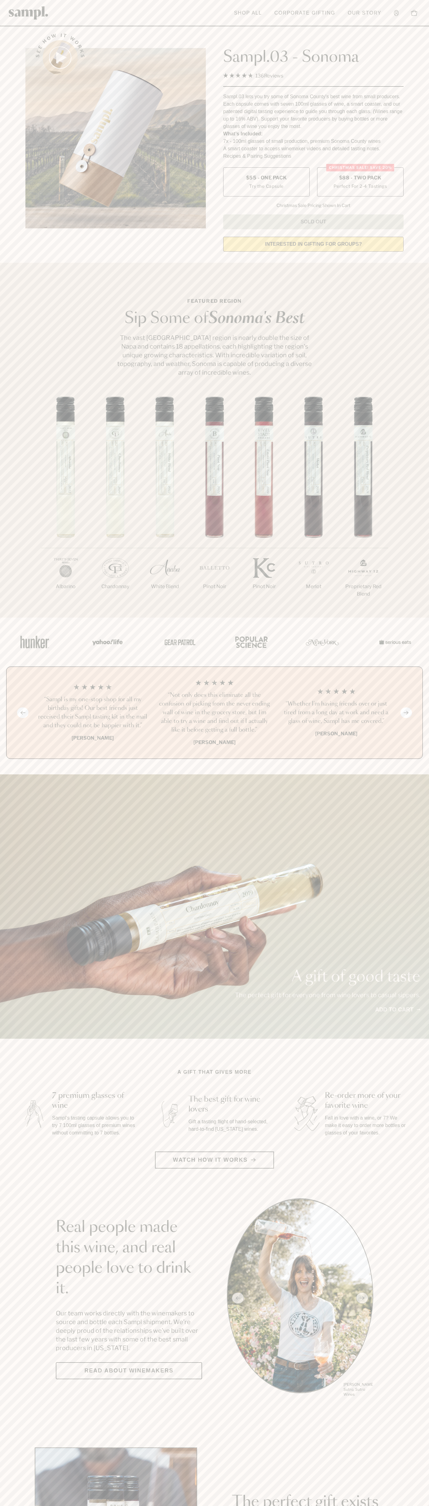  Describe the element at coordinates (35, 642) in the screenshot. I see `img: Artboard_1_c8cd28af-0030-4af1-819c-248e302c7f06_x450.png` at that location.